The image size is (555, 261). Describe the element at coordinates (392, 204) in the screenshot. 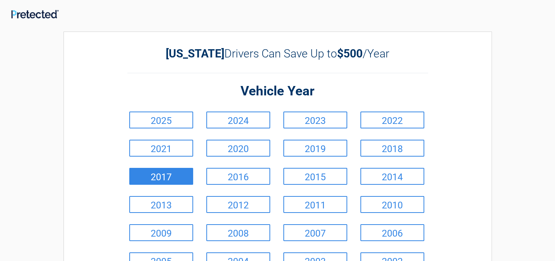

I see `a: 2010` at that location.